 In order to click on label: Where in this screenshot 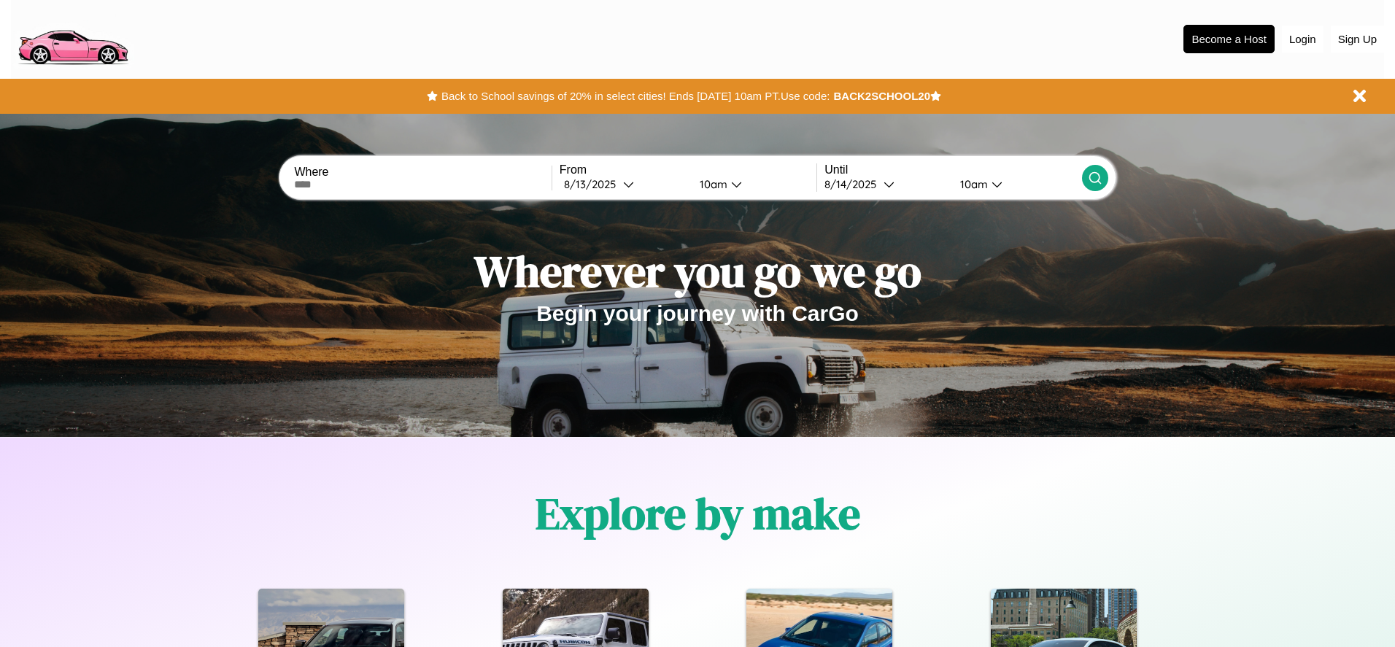, I will do `click(423, 172)`.